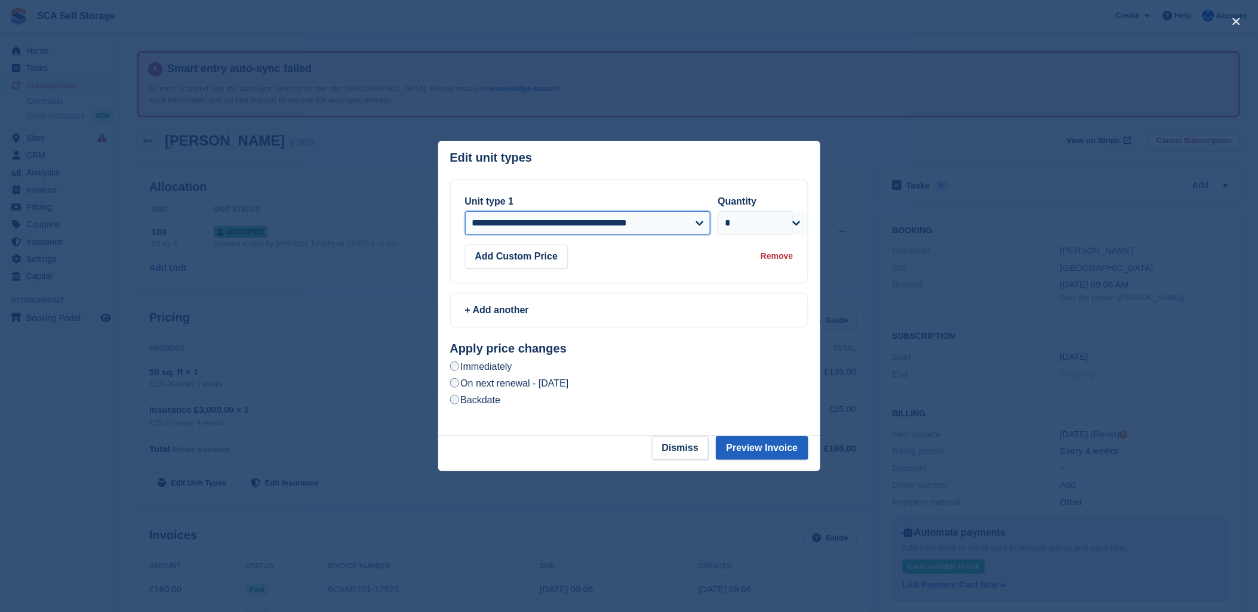 The width and height of the screenshot is (1258, 612). What do you see at coordinates (680, 448) in the screenshot?
I see `button: Dismiss` at bounding box center [680, 448].